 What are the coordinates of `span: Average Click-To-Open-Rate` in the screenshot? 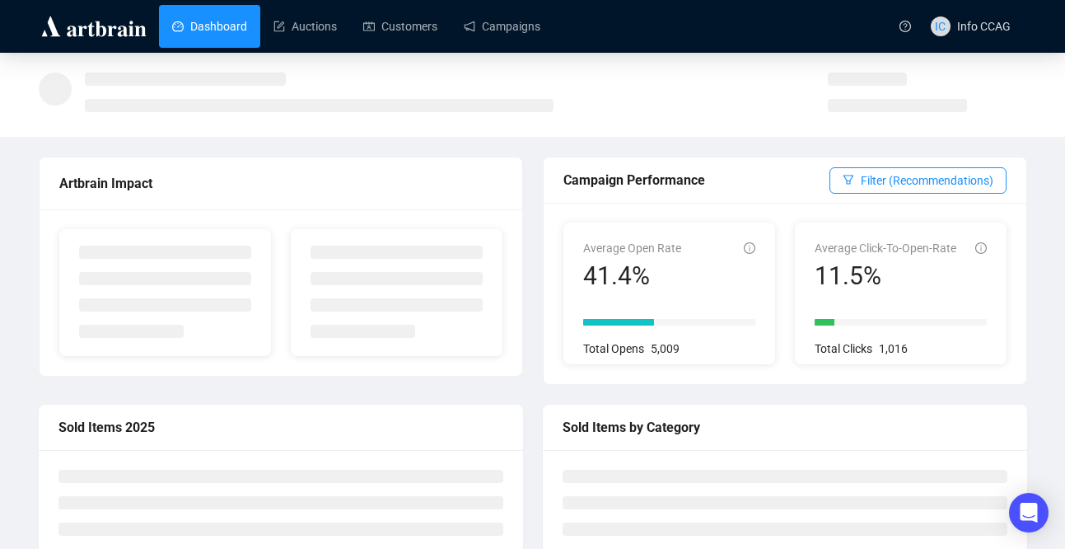 It's located at (886, 248).